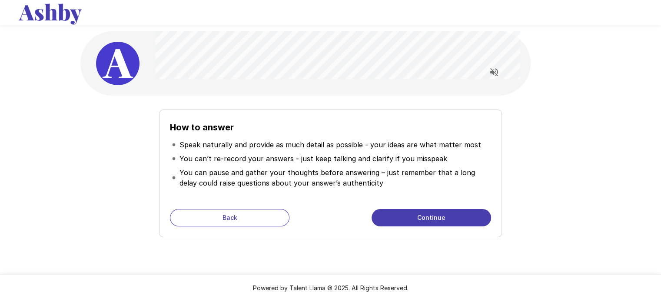 The image size is (661, 302). Describe the element at coordinates (334, 178) in the screenshot. I see `p: You can pause and gather your thoughts before answering – just remember that a long delay could r...` at that location.